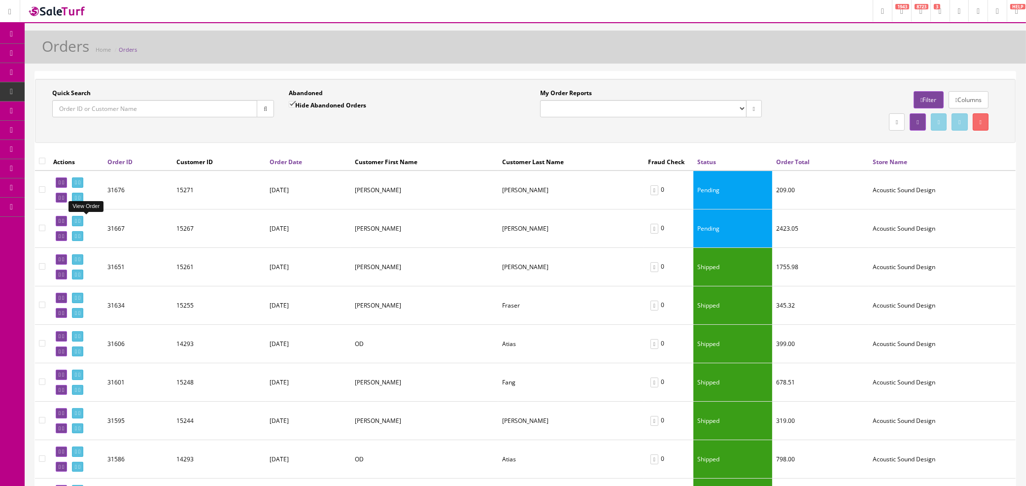 Image resolution: width=1026 pixels, height=486 pixels. Describe the element at coordinates (793, 162) in the screenshot. I see `a: Order Total` at that location.